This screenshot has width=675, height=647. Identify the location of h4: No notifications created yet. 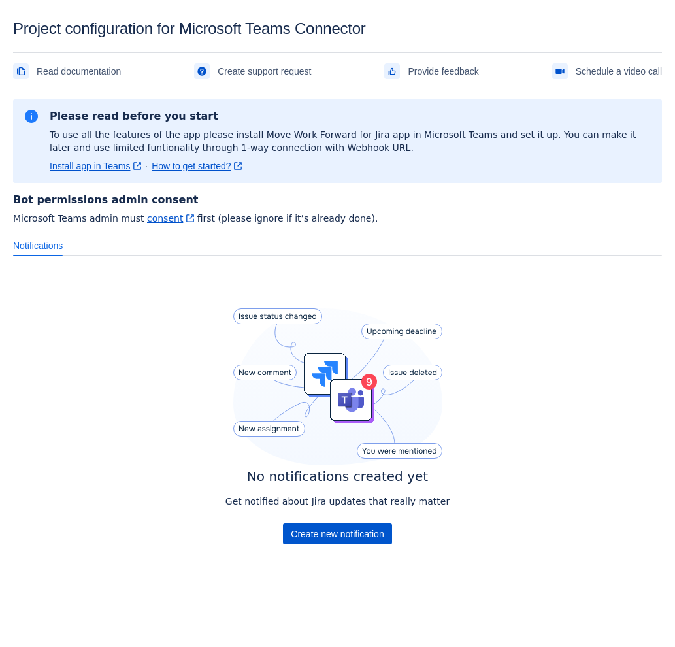
(337, 476).